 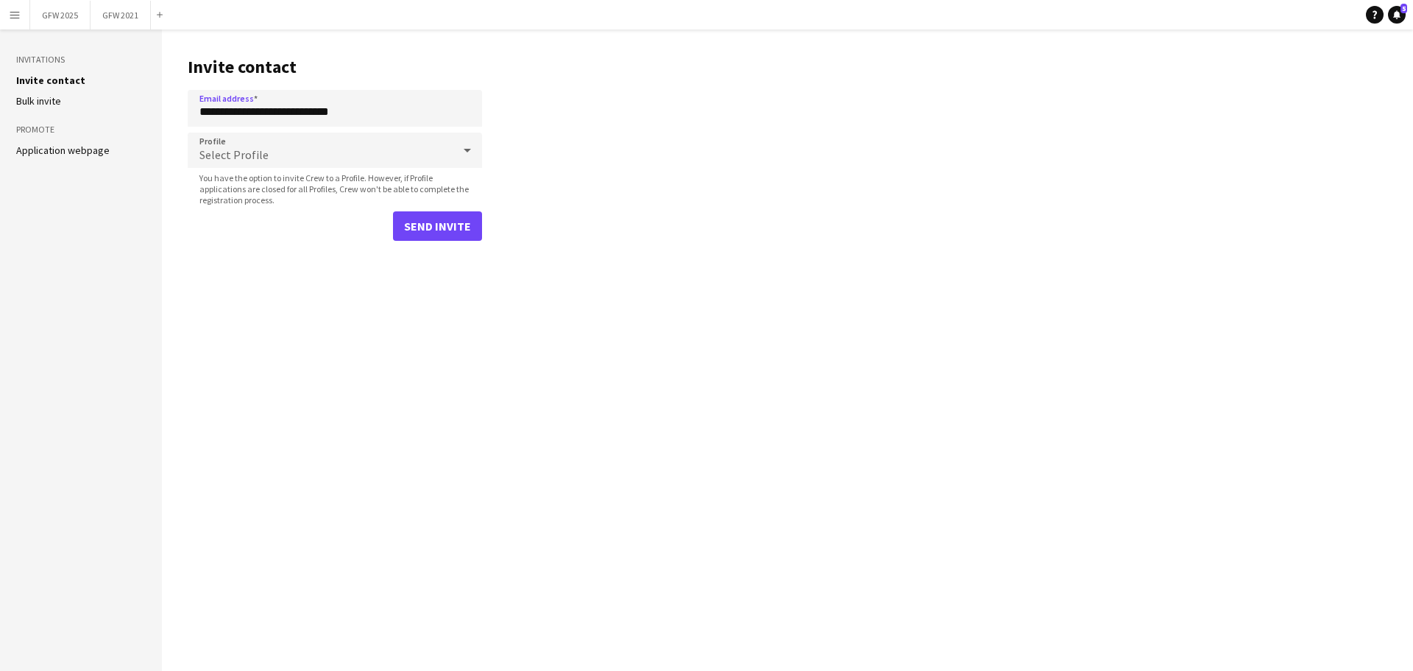 What do you see at coordinates (51, 80) in the screenshot?
I see `a: Invite contact` at bounding box center [51, 80].